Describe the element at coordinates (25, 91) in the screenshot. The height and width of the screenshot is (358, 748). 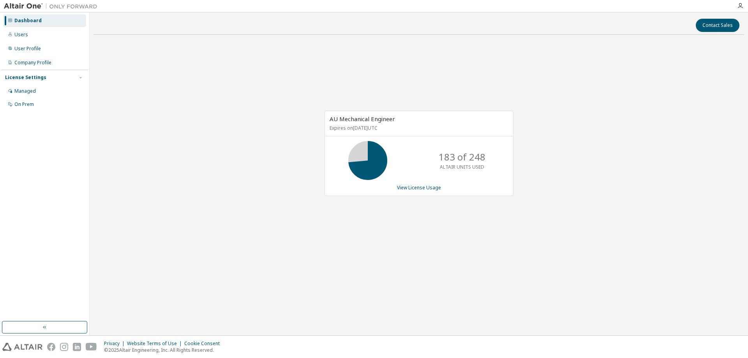
I see `div: Managed` at that location.